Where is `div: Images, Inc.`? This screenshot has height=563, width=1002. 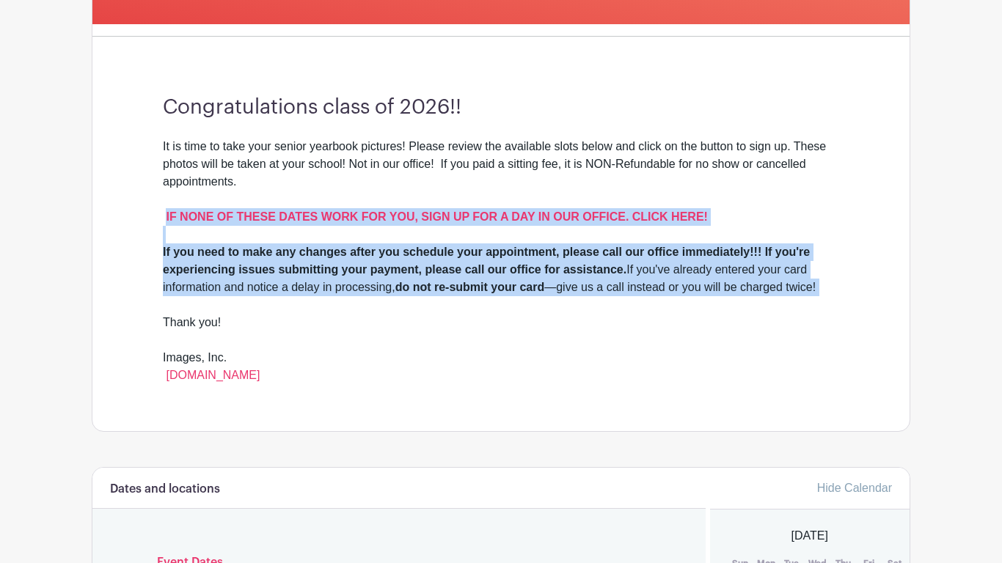 div: Images, Inc. is located at coordinates (501, 367).